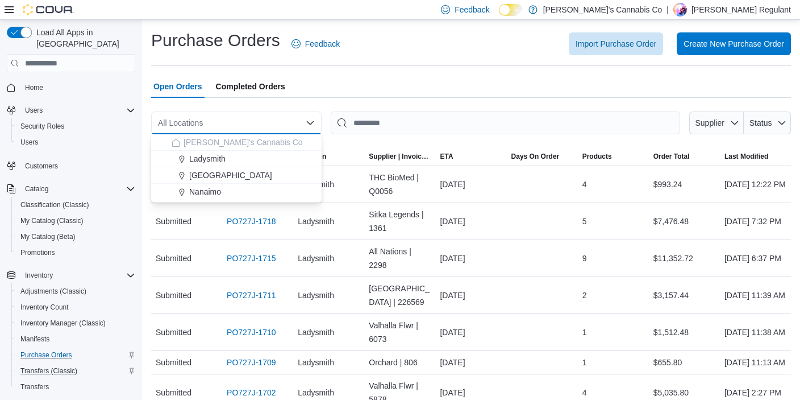 The width and height of the screenshot is (800, 400). Describe the element at coordinates (29, 142) in the screenshot. I see `a: Users` at that location.